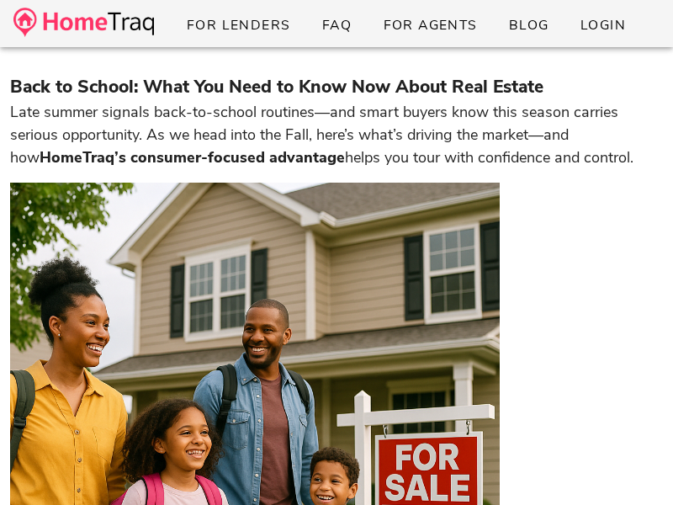 This screenshot has width=673, height=505. I want to click on a: For Lenders, so click(238, 25).